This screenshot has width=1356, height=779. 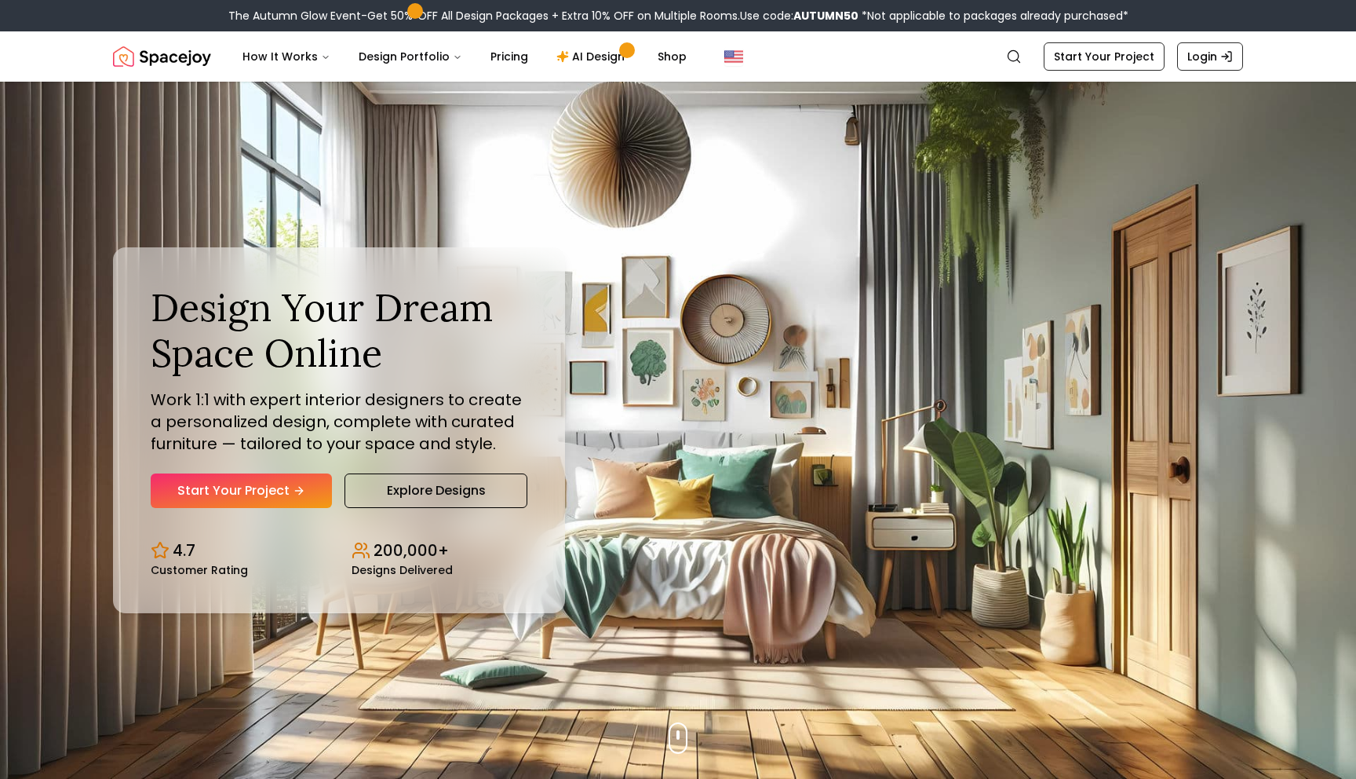 What do you see at coordinates (678, 16) in the screenshot?
I see `div: The Autumn Glow Event-Get 50% OFF All Design Packages + Extra 10% OFF on Multiple Rooms.` at bounding box center [678, 16].